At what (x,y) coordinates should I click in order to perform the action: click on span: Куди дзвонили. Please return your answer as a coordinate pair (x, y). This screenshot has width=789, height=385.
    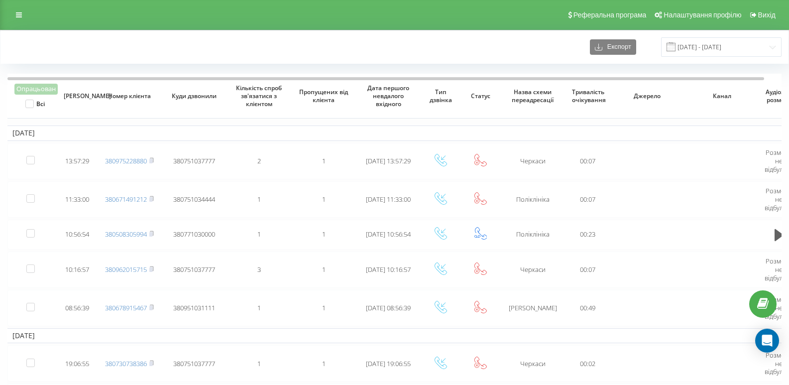
    Looking at the image, I should click on (194, 96).